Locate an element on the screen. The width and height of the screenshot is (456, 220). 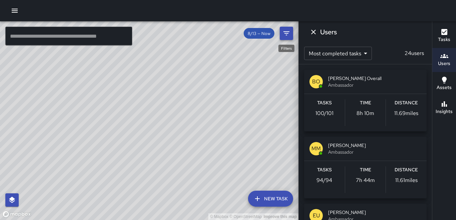
button: Assets is located at coordinates (444, 84).